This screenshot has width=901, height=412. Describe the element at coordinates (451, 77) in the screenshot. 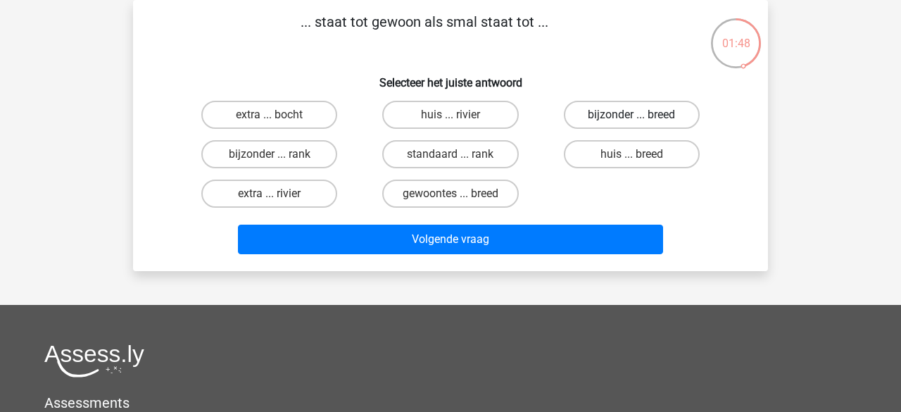

I see `h6: Selecteer het juiste antwoord` at that location.